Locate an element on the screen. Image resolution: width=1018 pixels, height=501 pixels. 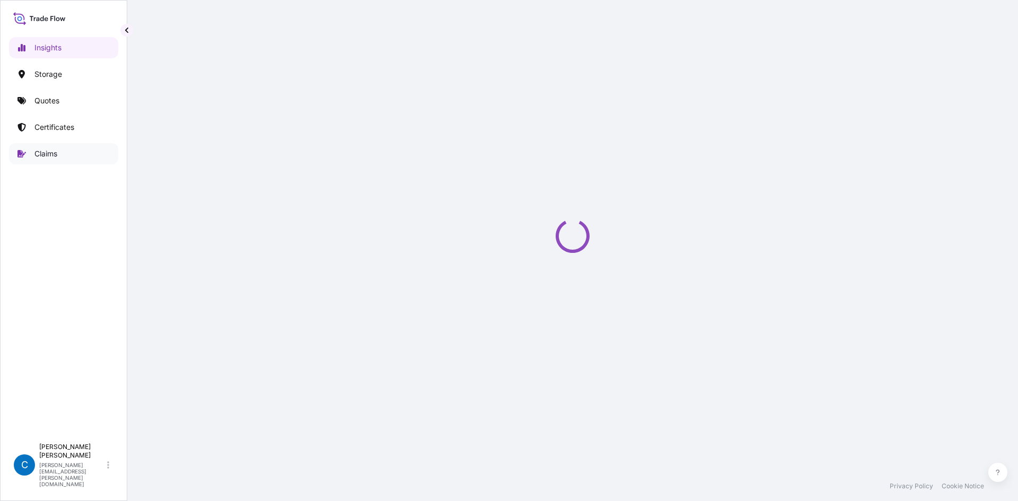
a: Certificates is located at coordinates (64, 127).